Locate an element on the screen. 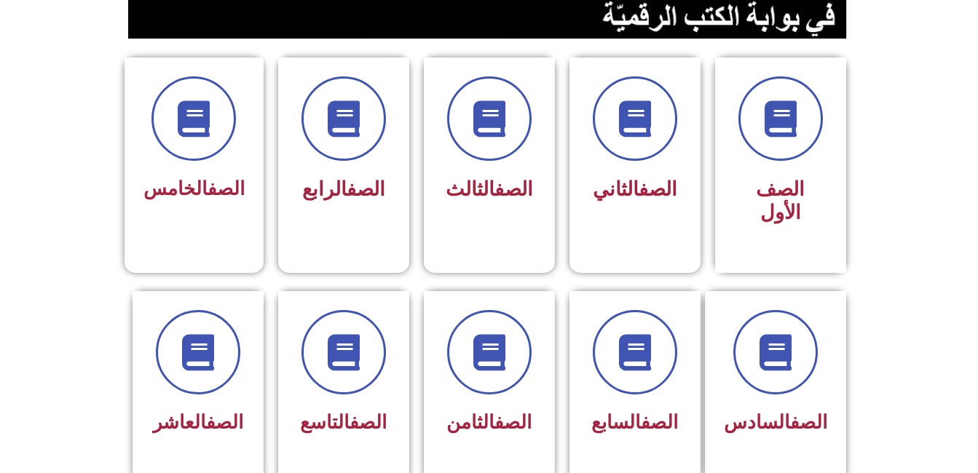 This screenshot has width=978, height=473. span: الرابع is located at coordinates (344, 189).